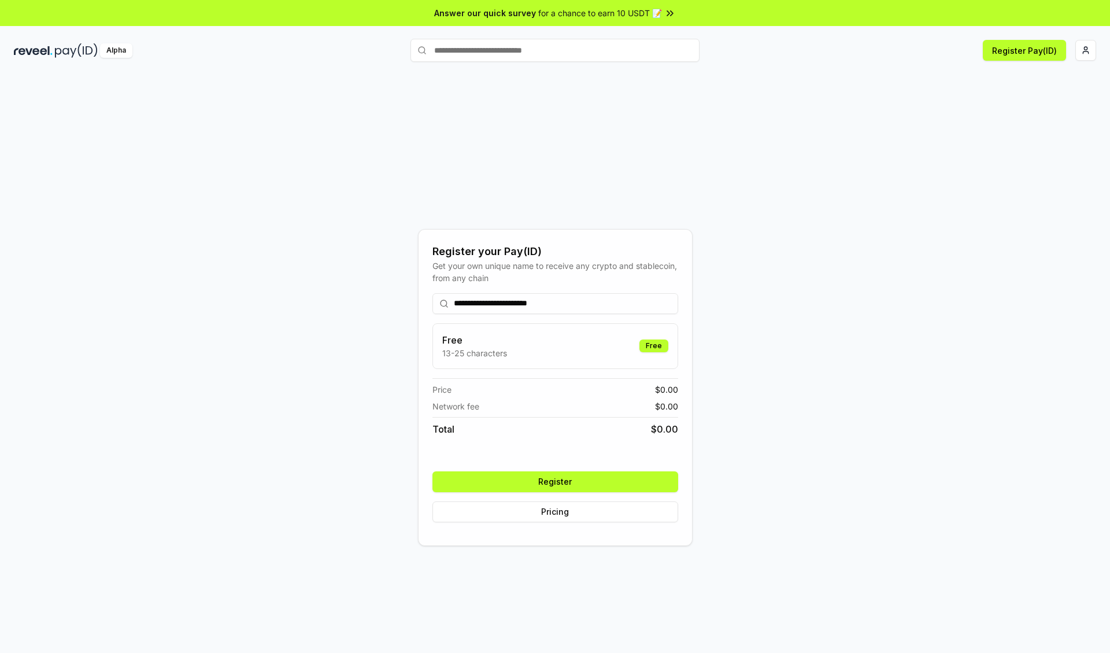 The width and height of the screenshot is (1110, 653). Describe the element at coordinates (600, 13) in the screenshot. I see `span: for a chance to earn 10 USDT 📝` at that location.